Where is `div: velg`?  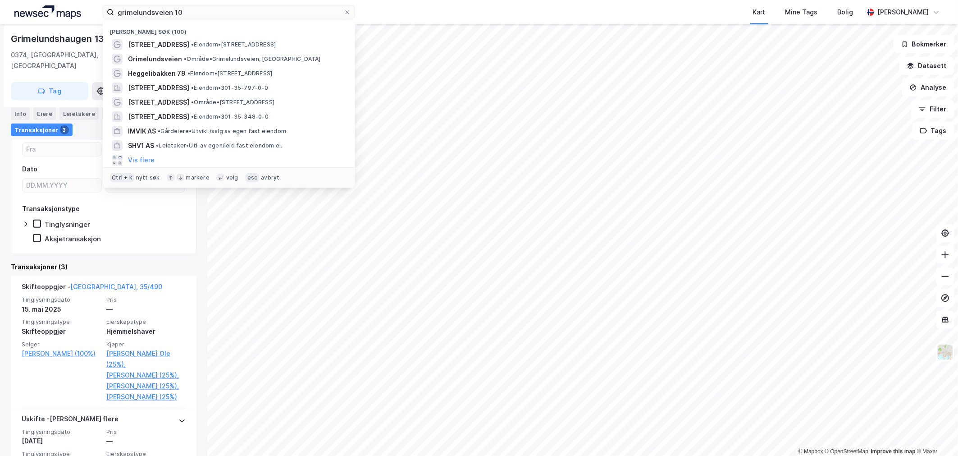 div: velg is located at coordinates (232, 178).